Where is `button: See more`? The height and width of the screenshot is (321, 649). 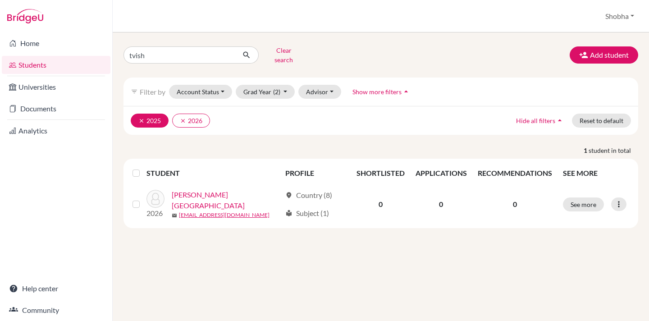 button: See more is located at coordinates (583, 204).